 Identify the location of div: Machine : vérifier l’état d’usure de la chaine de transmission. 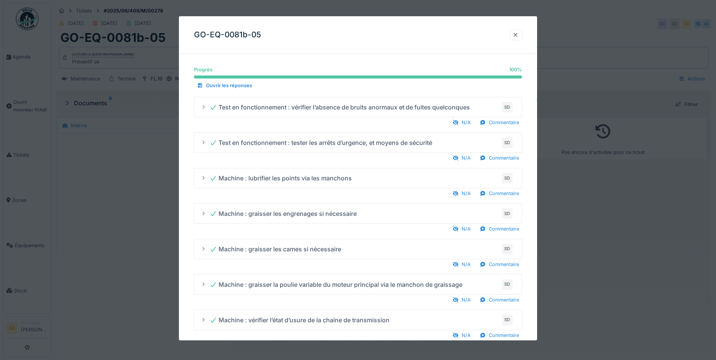
(299, 320).